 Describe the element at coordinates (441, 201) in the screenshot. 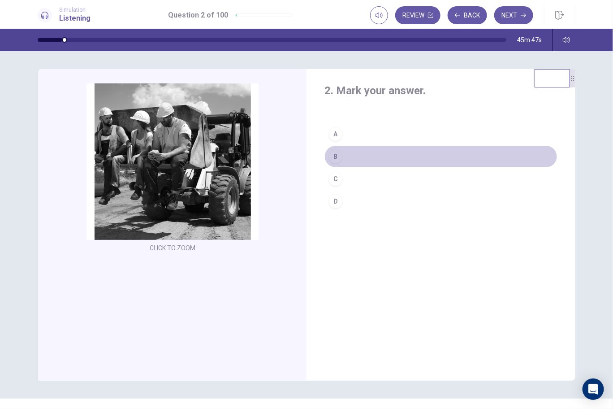

I see `button: D` at that location.